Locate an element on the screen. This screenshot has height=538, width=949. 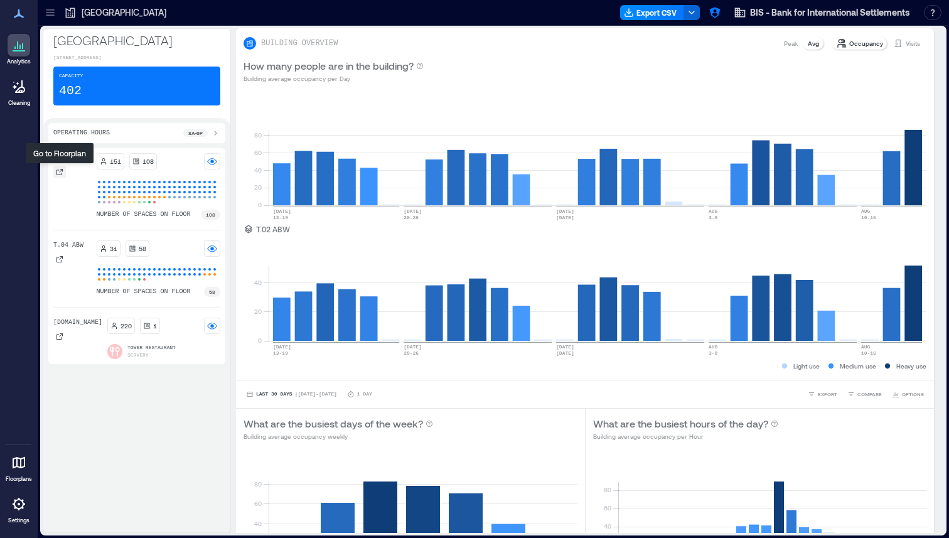
p: Capacity is located at coordinates (71, 76).